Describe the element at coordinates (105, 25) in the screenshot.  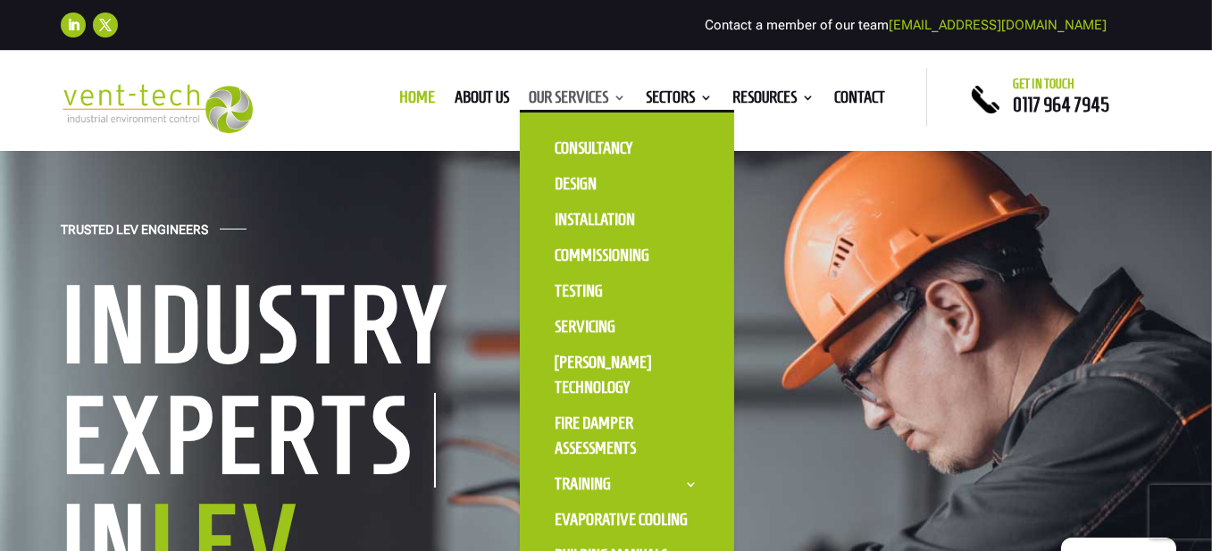
I see `a: Follow on X` at that location.